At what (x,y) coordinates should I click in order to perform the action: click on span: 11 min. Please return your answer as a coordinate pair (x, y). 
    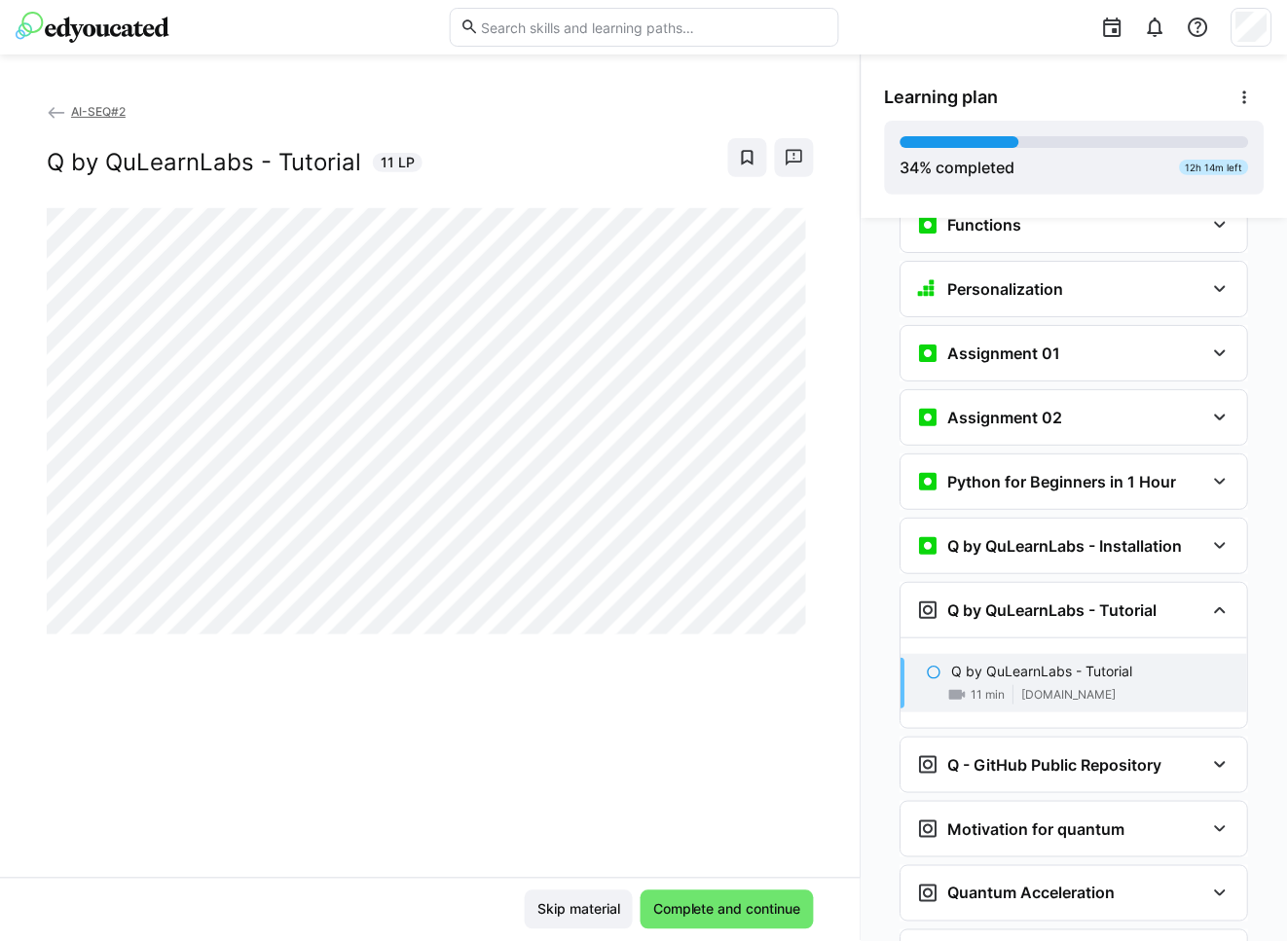
    Looking at the image, I should click on (988, 695).